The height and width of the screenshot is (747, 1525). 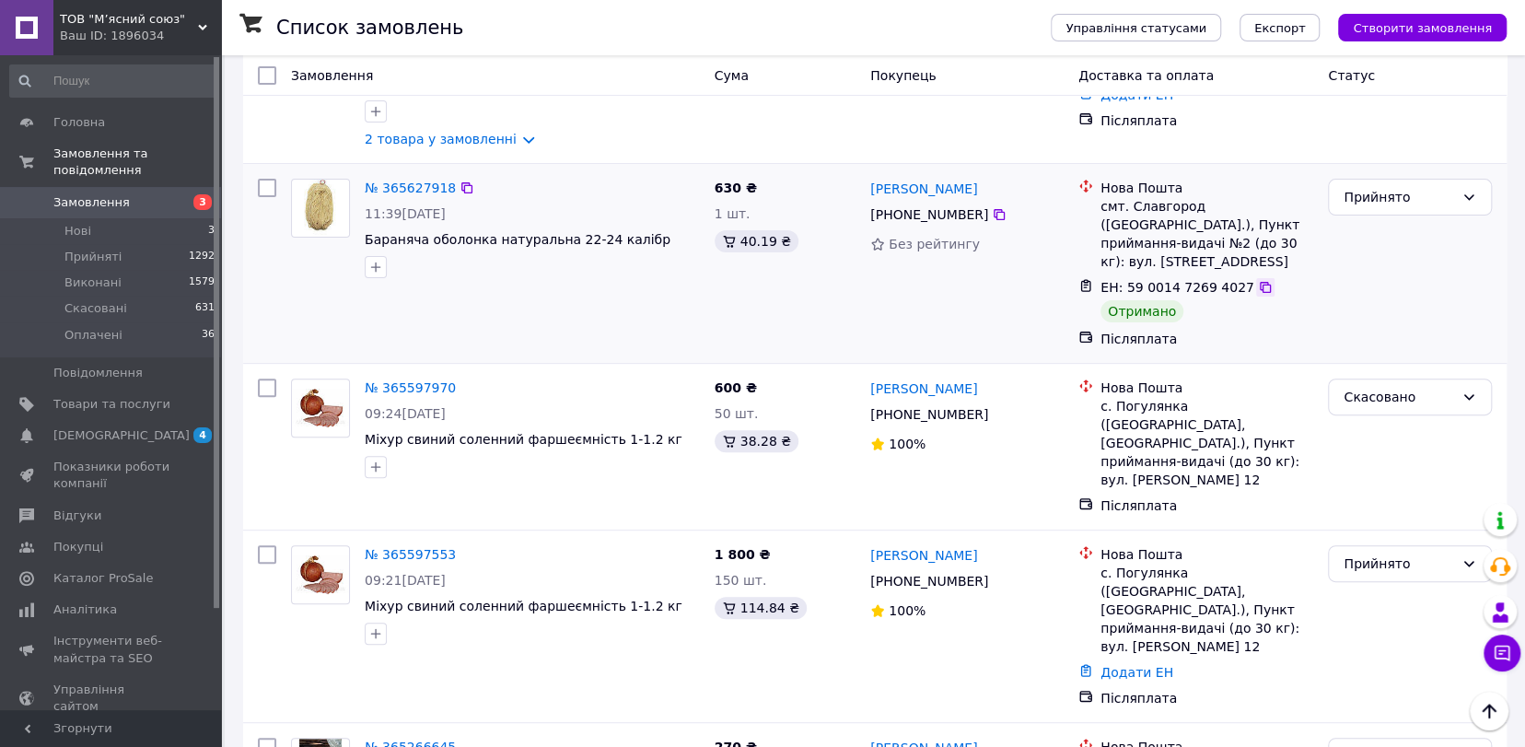 I want to click on h1: Список замовлень, so click(x=369, y=28).